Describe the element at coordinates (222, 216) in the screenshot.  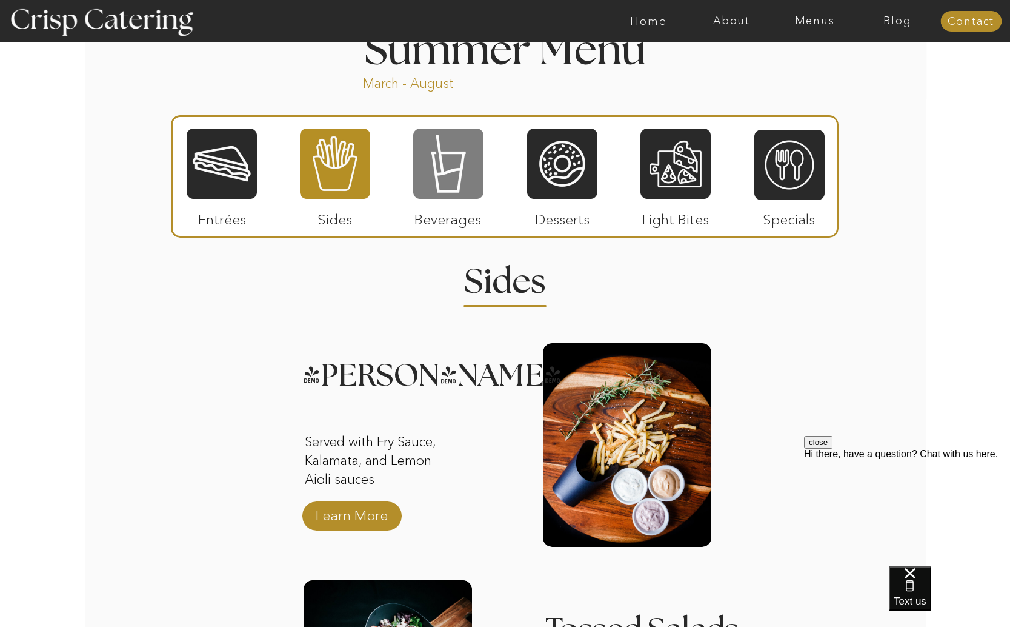
I see `p: Entrées` at that location.